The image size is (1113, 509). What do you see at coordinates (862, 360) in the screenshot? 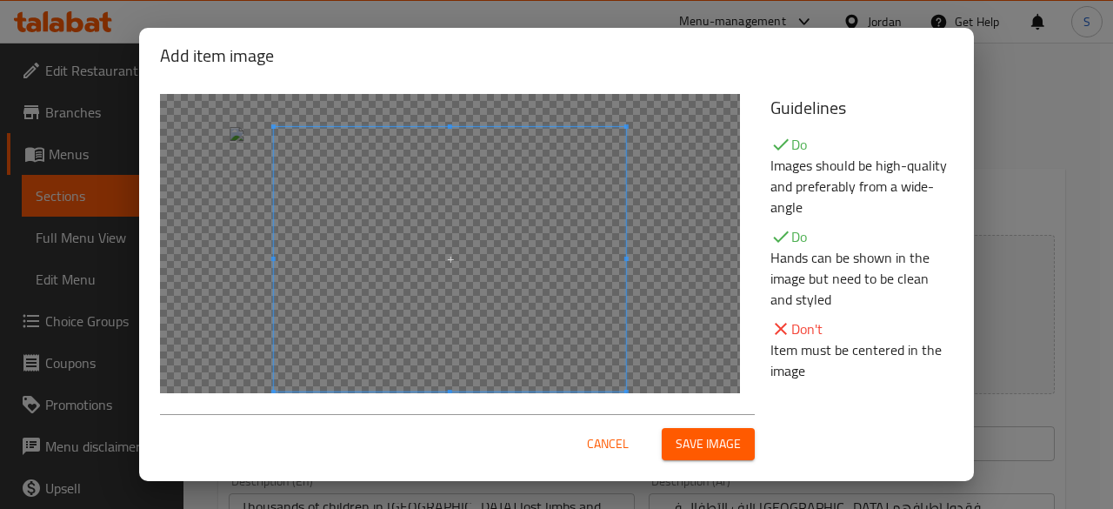
I see `p: Item must be centered in the image` at bounding box center [862, 360].